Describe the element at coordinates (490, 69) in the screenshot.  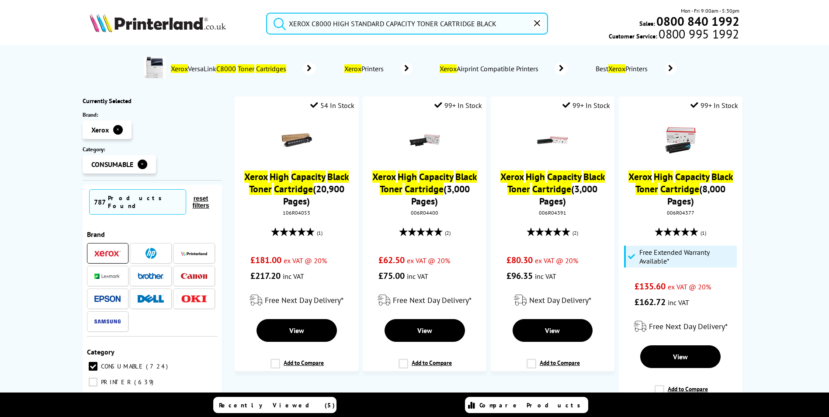
I see `span: Airprint Compatible Printers` at that location.